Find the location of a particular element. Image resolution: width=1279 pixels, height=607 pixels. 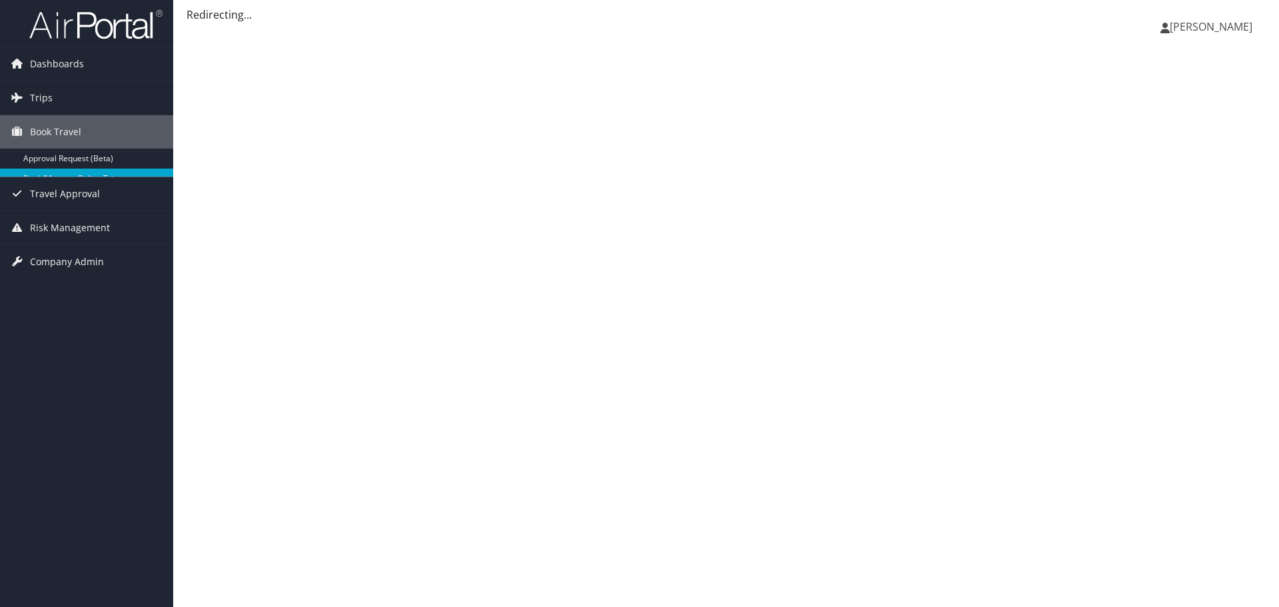

span: Company Admin is located at coordinates (67, 262).